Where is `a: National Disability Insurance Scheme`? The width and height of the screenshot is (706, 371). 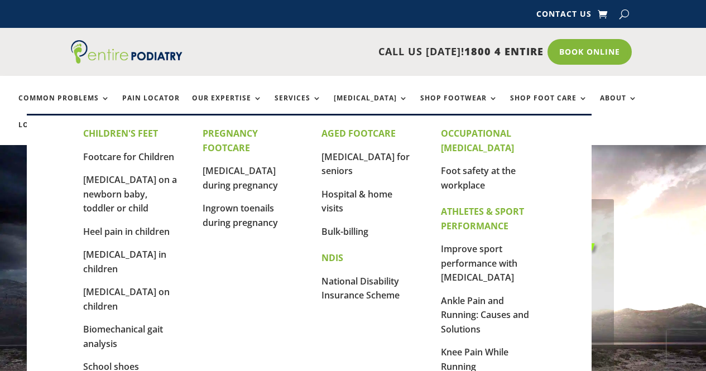
a: National Disability Insurance Scheme is located at coordinates (361, 289).